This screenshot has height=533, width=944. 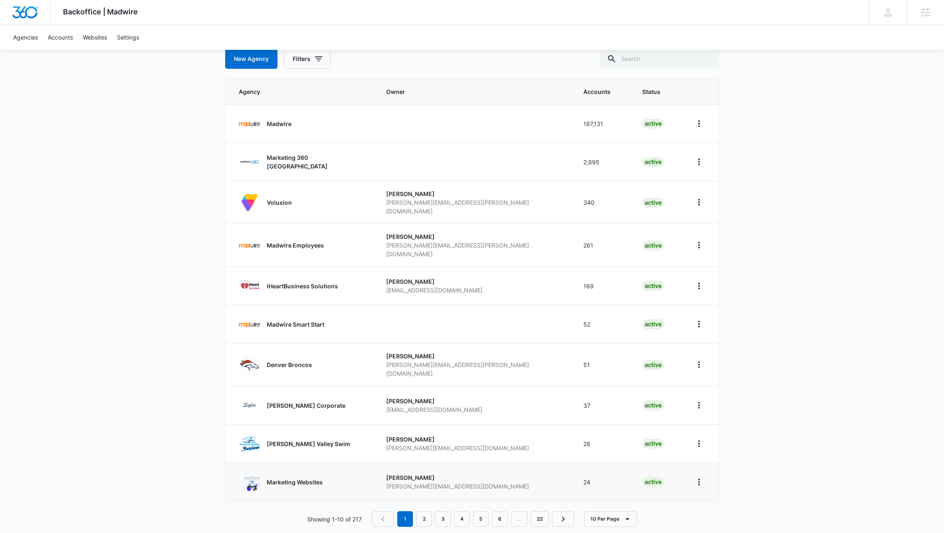 What do you see at coordinates (95, 37) in the screenshot?
I see `a: Websites` at bounding box center [95, 37].